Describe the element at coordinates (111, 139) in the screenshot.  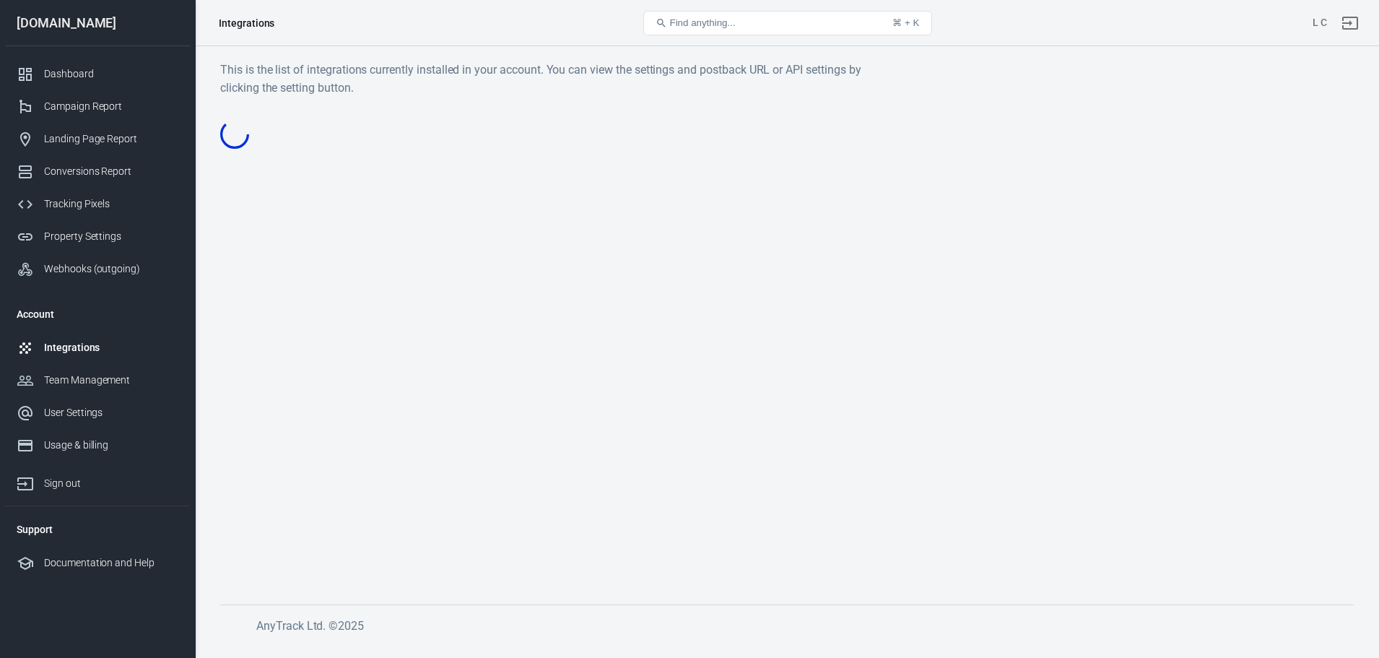
I see `div: Landing Page Report` at that location.